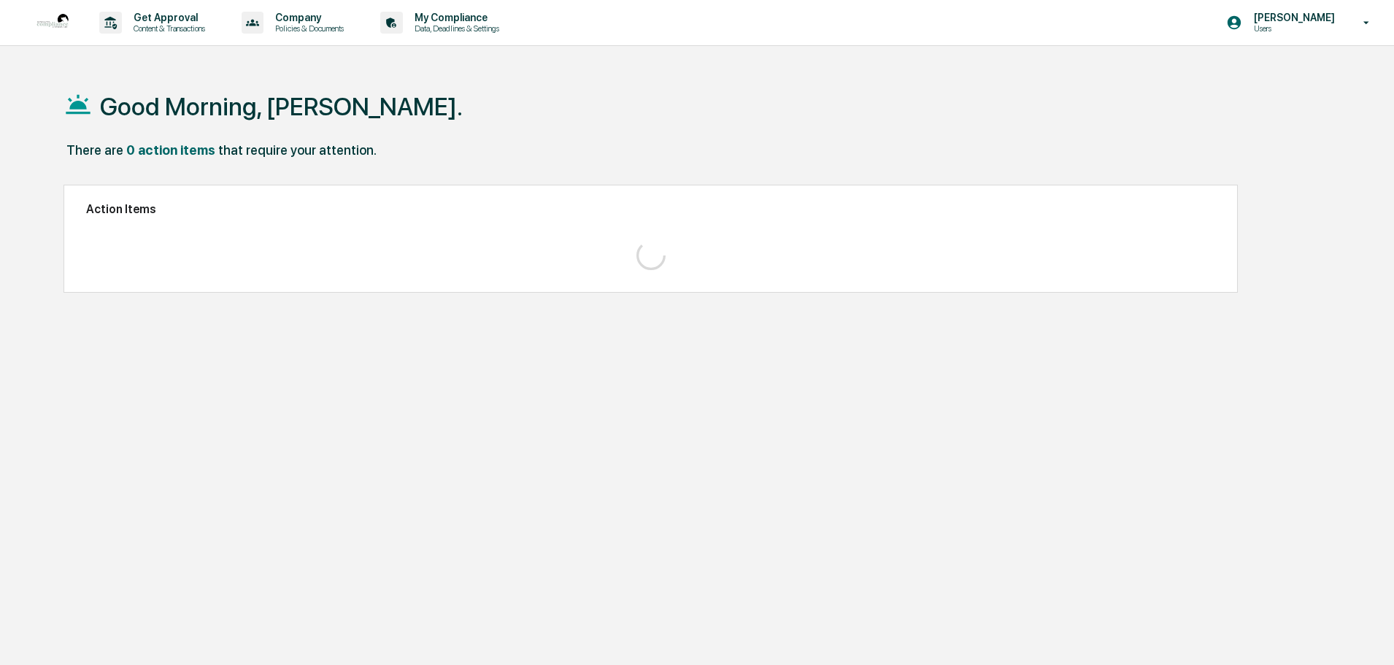 The image size is (1394, 665). Describe the element at coordinates (171, 150) in the screenshot. I see `div: 0 action items` at that location.